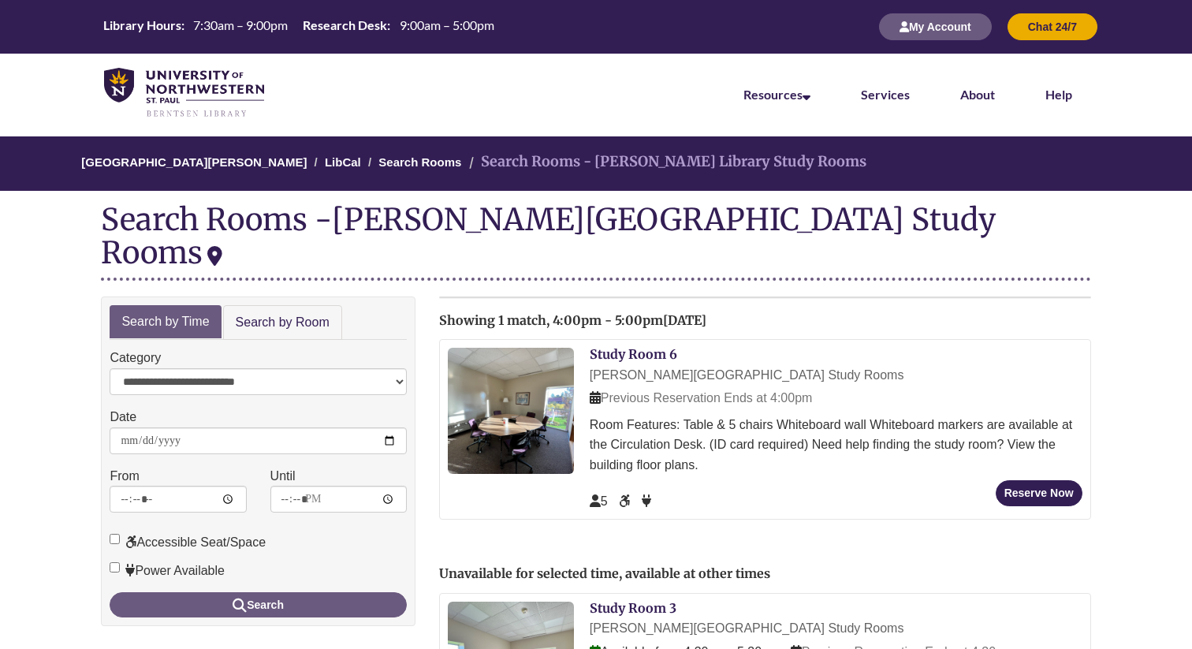  What do you see at coordinates (885, 94) in the screenshot?
I see `a: Services` at bounding box center [885, 94].